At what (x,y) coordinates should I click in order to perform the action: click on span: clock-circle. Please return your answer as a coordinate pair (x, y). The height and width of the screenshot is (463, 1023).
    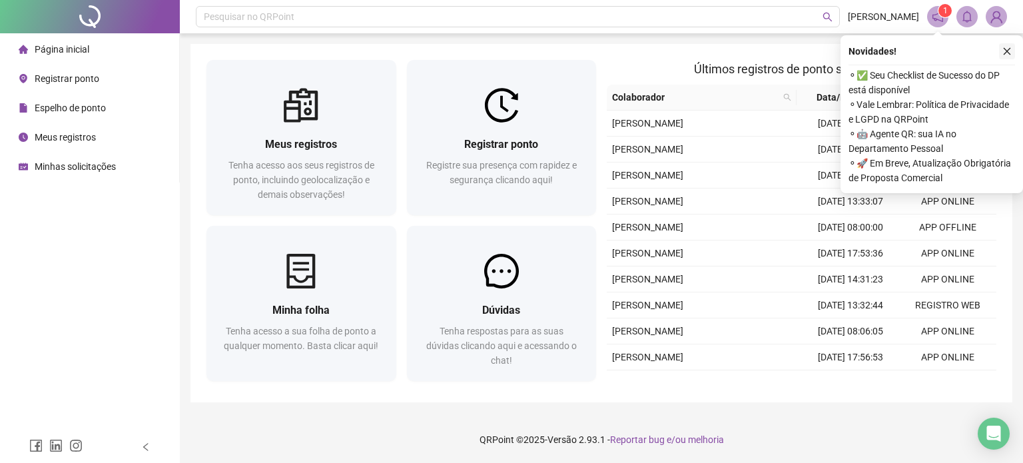
    Looking at the image, I should click on (23, 137).